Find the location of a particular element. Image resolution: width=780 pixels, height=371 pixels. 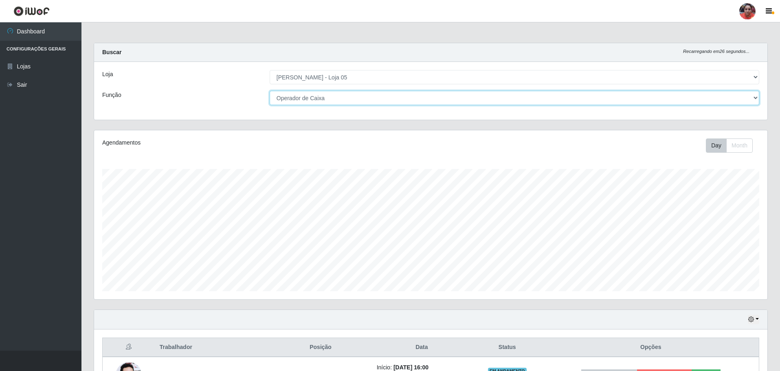

th: Trabalhador is located at coordinates (212, 348).